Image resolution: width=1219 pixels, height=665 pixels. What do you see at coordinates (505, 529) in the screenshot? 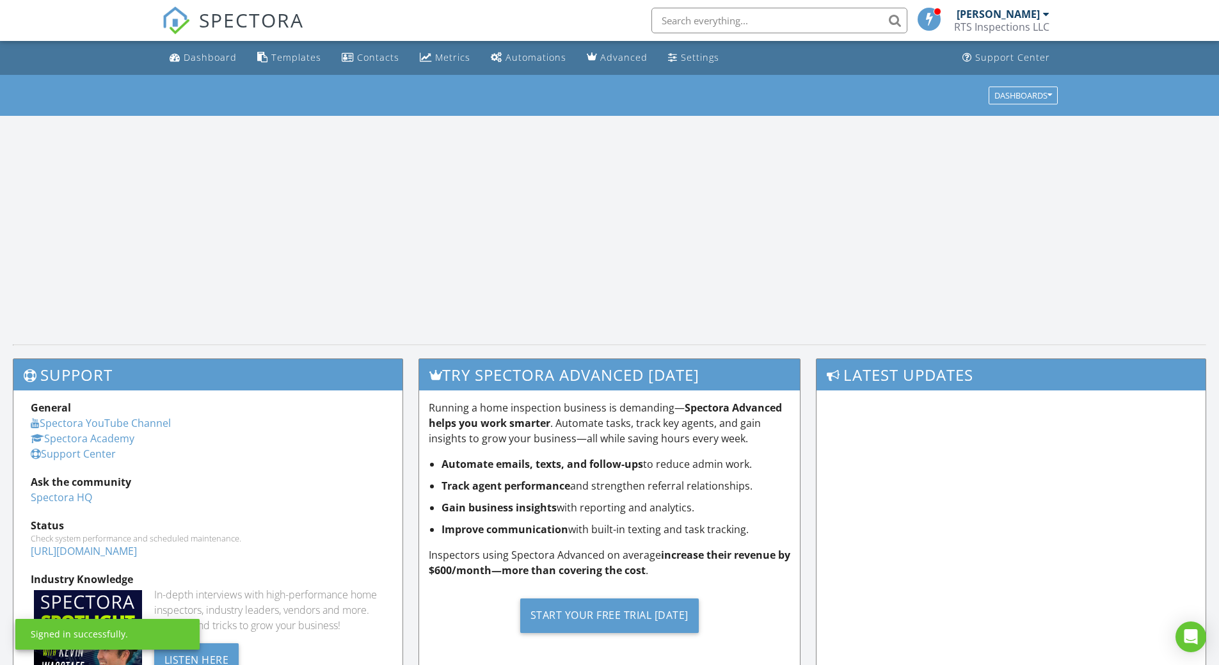
I see `strong: Improve communication` at bounding box center [505, 529].